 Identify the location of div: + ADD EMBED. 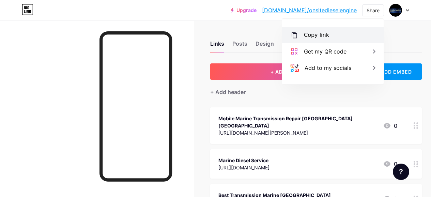
(394, 72).